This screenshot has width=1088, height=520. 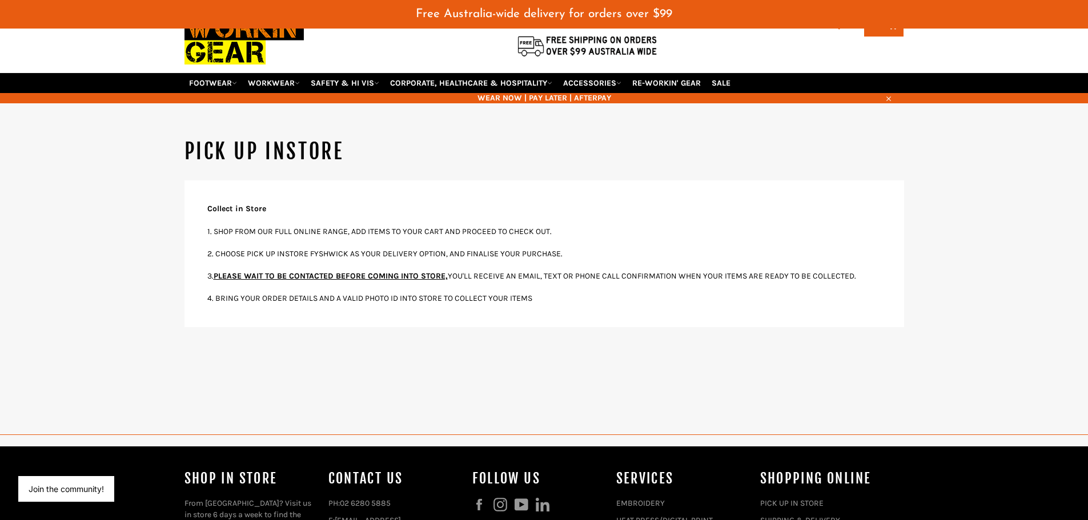 What do you see at coordinates (331, 276) in the screenshot?
I see `strong: PLEASE WAIT TO BE CONTACTED BEFORE COMING INTO STORE,` at bounding box center [331, 276].